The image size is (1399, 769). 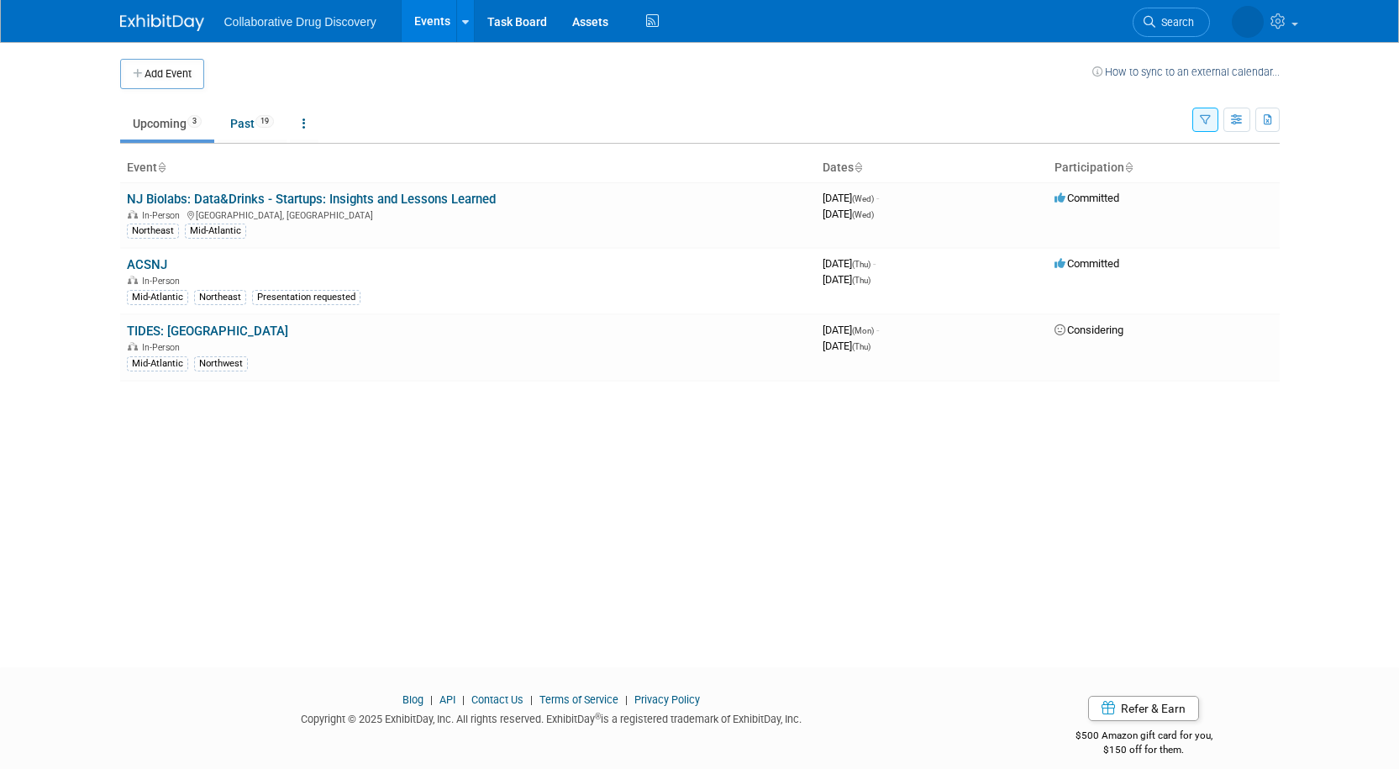 What do you see at coordinates (498, 699) in the screenshot?
I see `a: Contact Us` at bounding box center [498, 699].